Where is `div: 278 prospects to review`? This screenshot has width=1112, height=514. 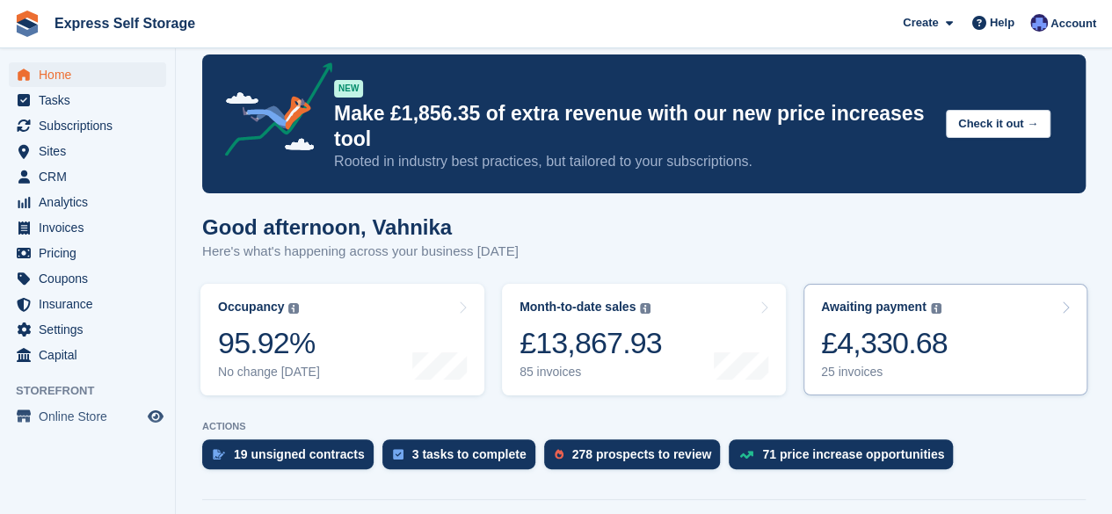
div: 278 prospects to review is located at coordinates (642, 454).